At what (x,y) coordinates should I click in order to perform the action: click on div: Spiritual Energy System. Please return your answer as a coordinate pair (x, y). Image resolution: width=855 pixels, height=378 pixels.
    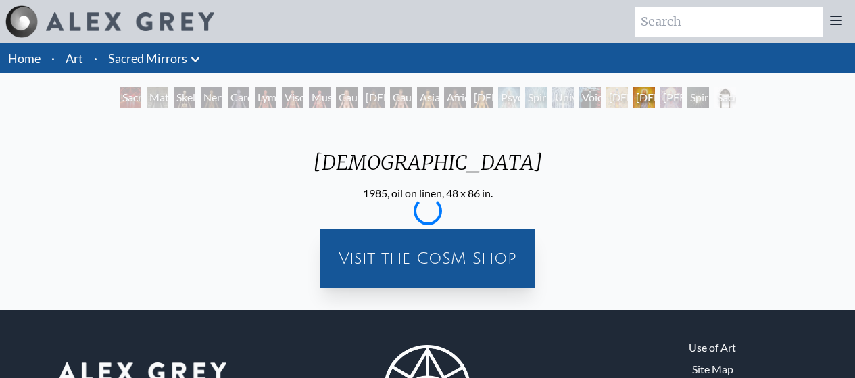
    Looking at the image, I should click on (536, 97).